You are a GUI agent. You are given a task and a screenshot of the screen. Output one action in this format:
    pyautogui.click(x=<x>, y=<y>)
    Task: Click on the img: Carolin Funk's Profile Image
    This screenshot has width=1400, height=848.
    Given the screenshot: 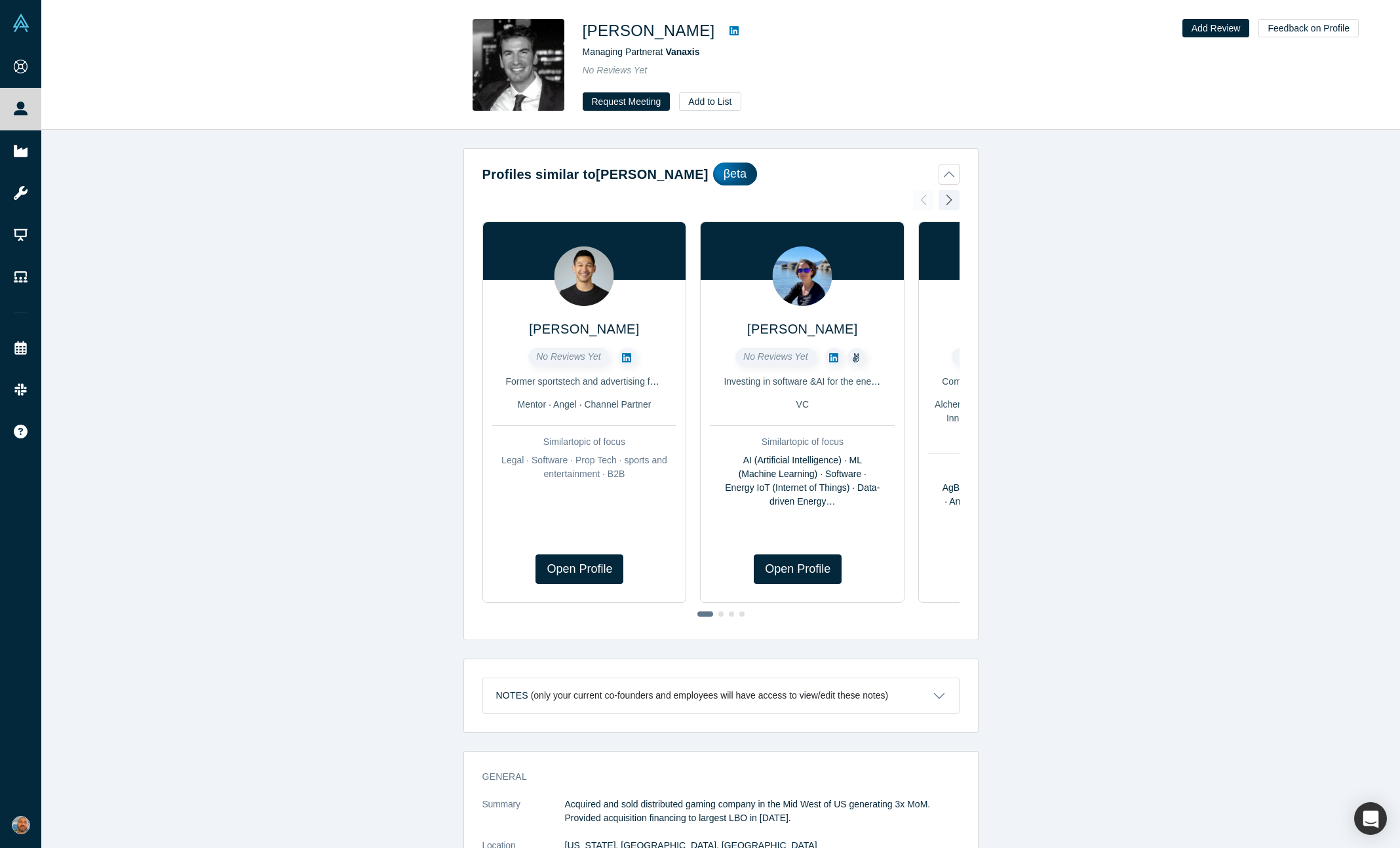 What is the action you would take?
    pyautogui.click(x=802, y=276)
    